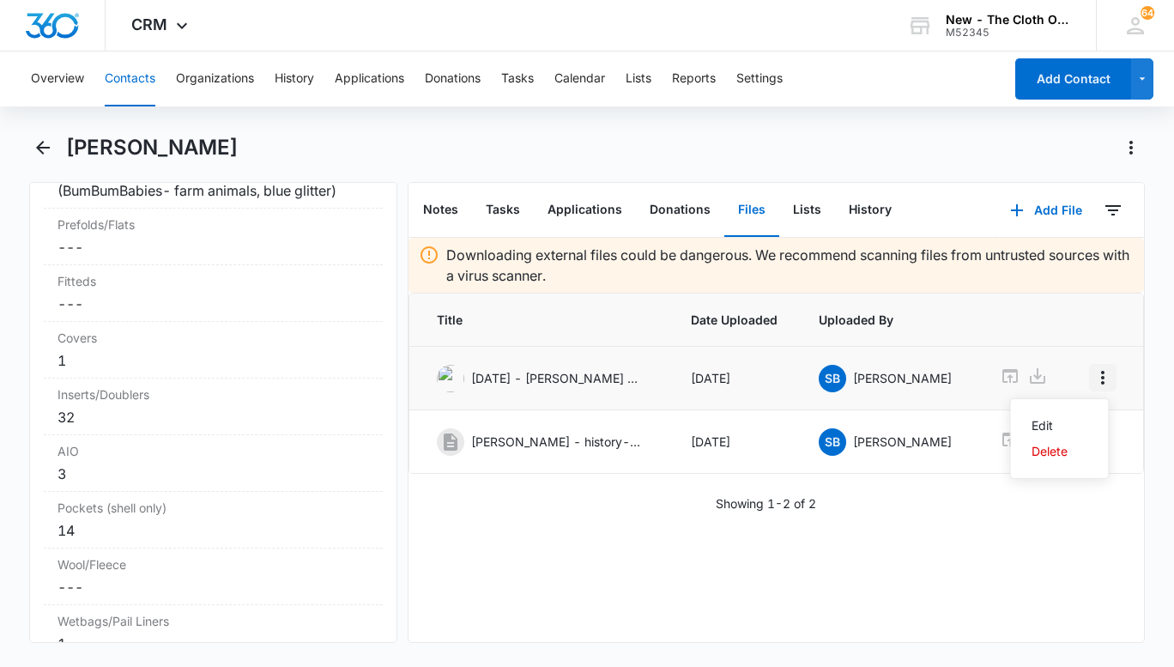  What do you see at coordinates (213, 621) in the screenshot?
I see `label: Wetbags/Pail Liners` at bounding box center [213, 621].